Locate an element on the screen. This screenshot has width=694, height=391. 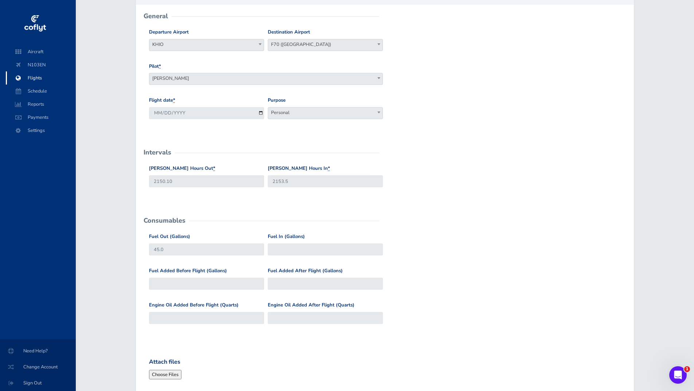
span: Settings is located at coordinates (41, 130).